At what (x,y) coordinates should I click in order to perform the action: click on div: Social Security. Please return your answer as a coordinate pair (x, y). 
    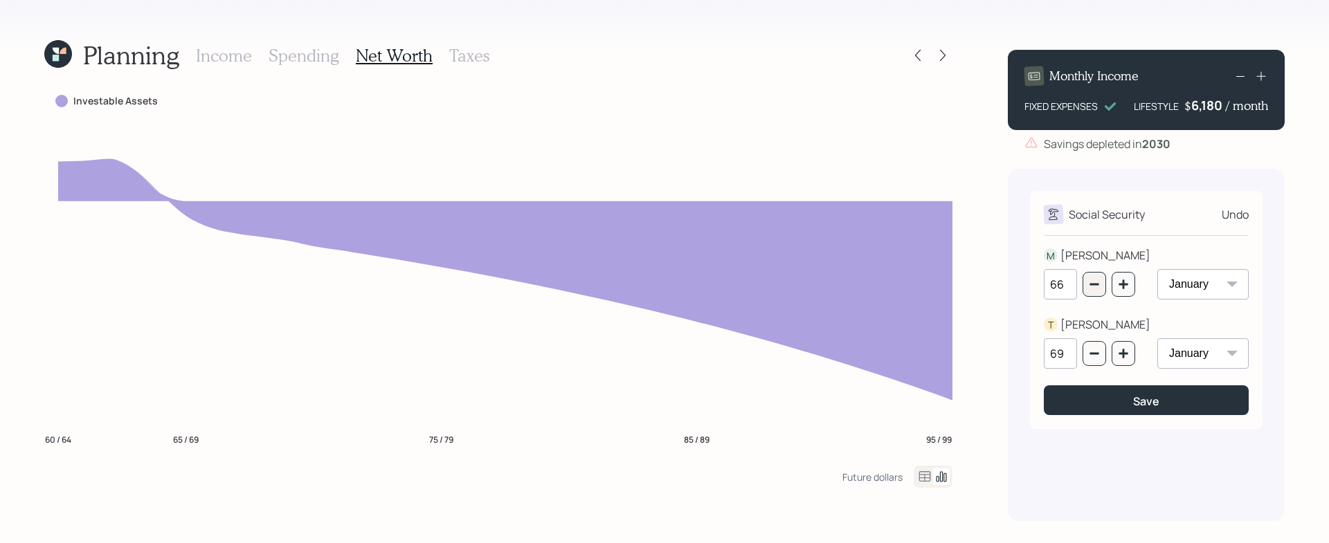
    Looking at the image, I should click on (1106, 215).